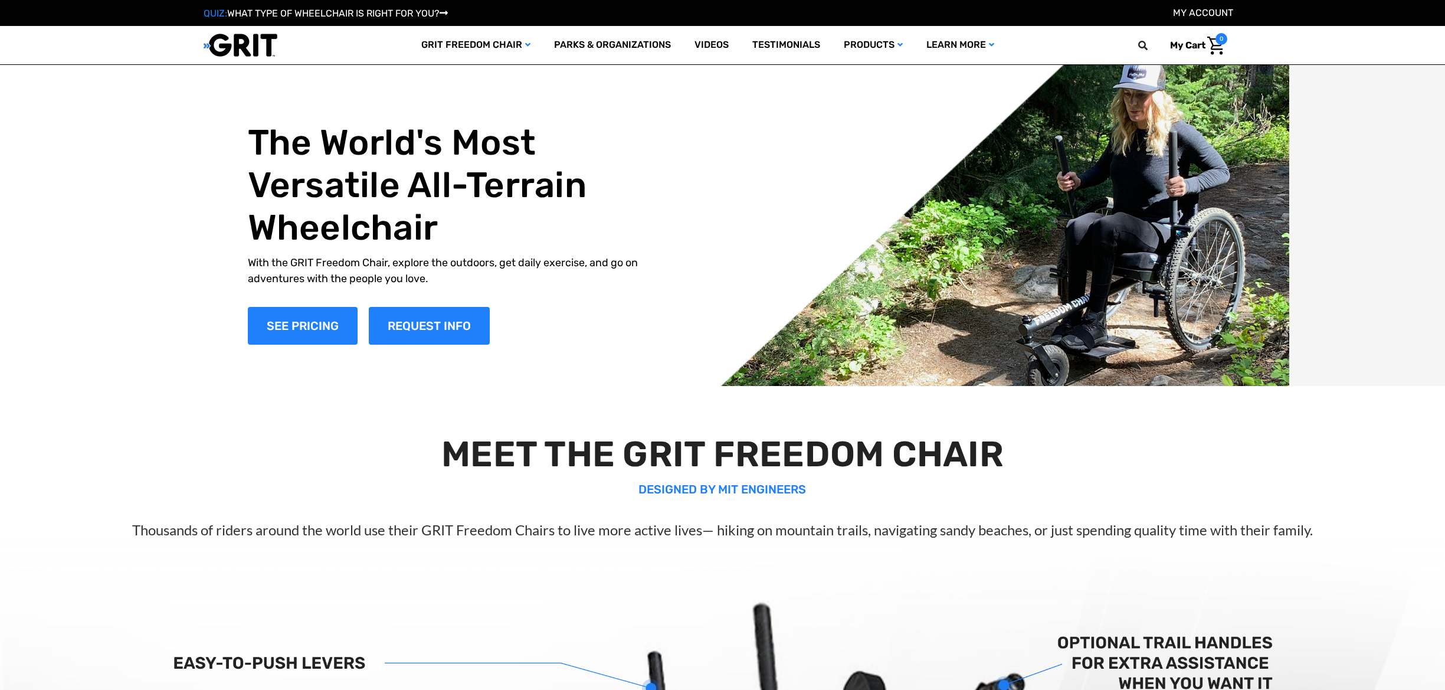 The height and width of the screenshot is (690, 1445). I want to click on img: Cart, so click(1216, 45).